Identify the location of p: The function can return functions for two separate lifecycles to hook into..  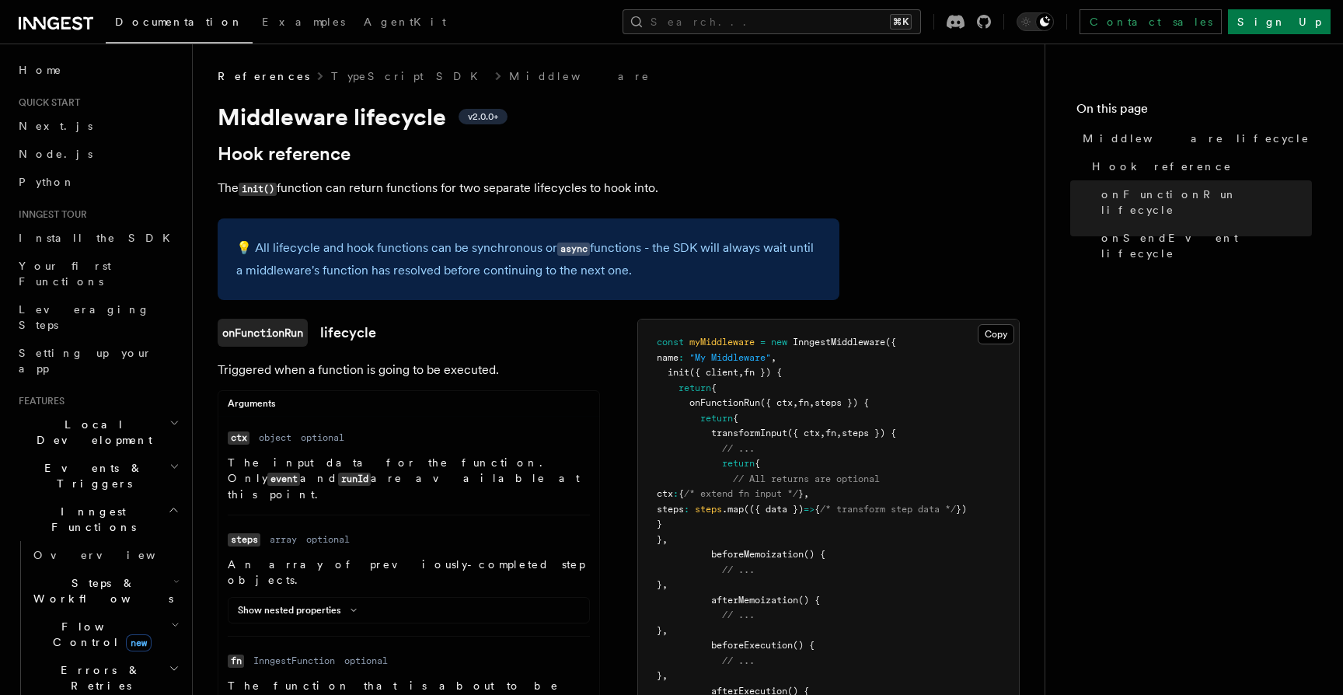
(529, 188).